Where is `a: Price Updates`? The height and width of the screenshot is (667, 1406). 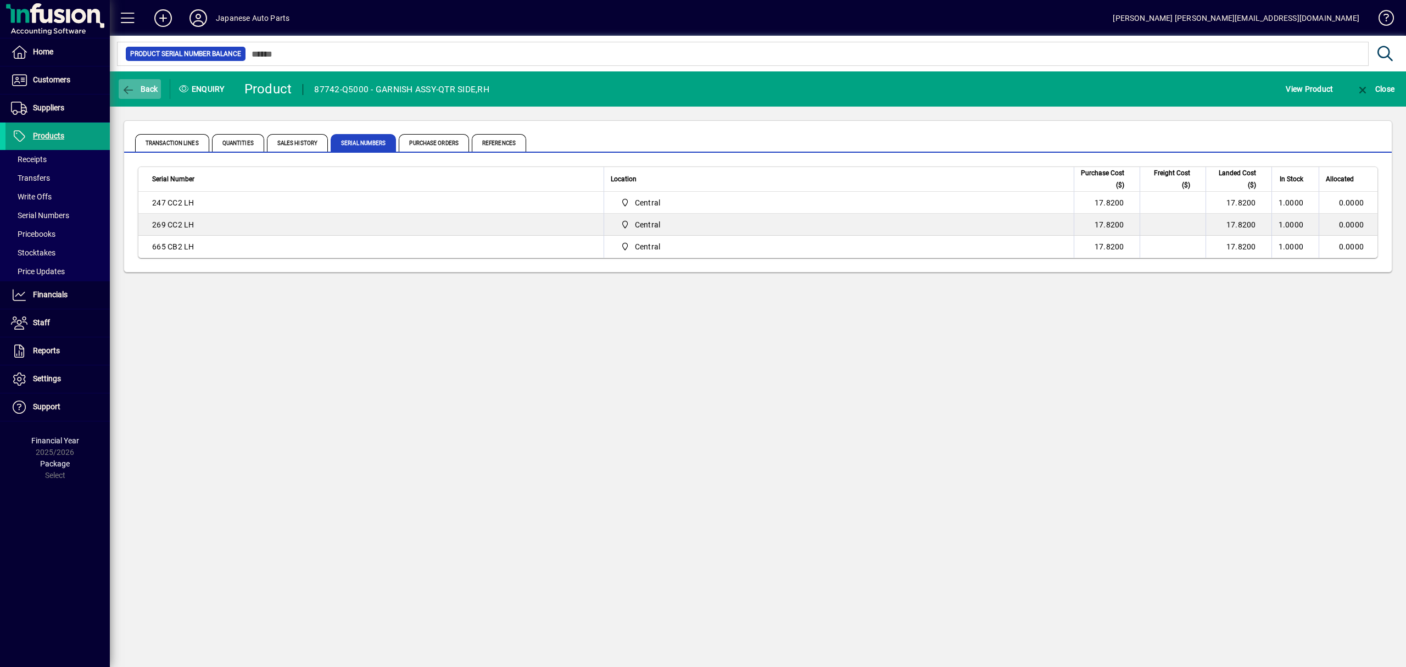
a: Price Updates is located at coordinates (58, 271).